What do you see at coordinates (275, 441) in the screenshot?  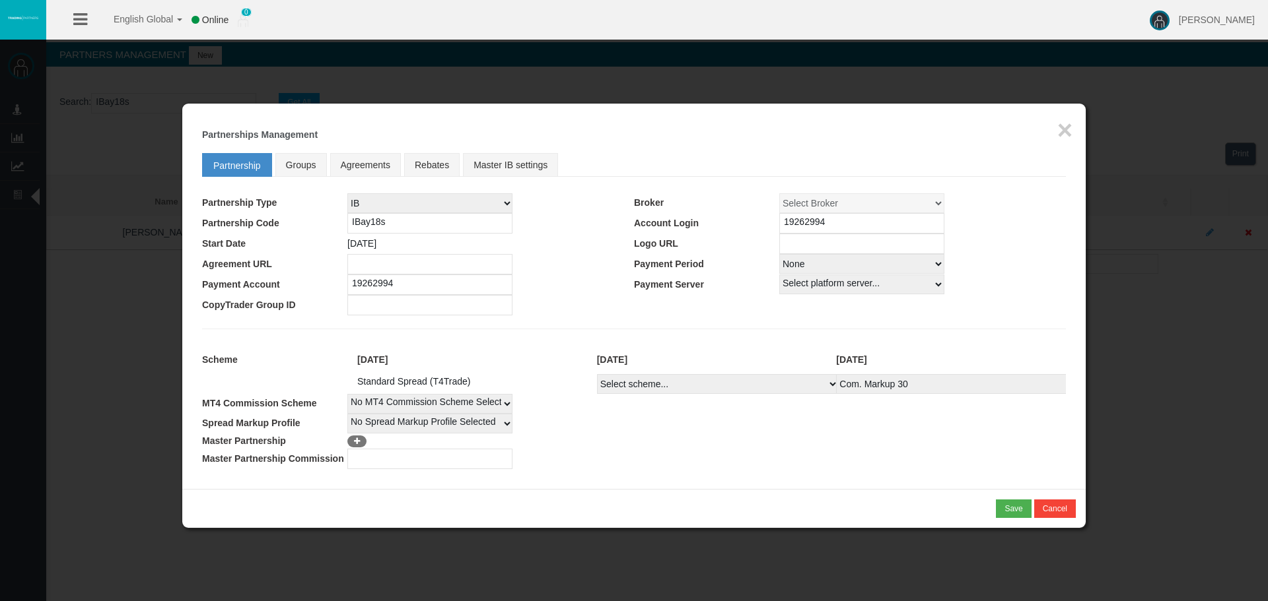 I see `td: Master Partnership` at bounding box center [275, 441].